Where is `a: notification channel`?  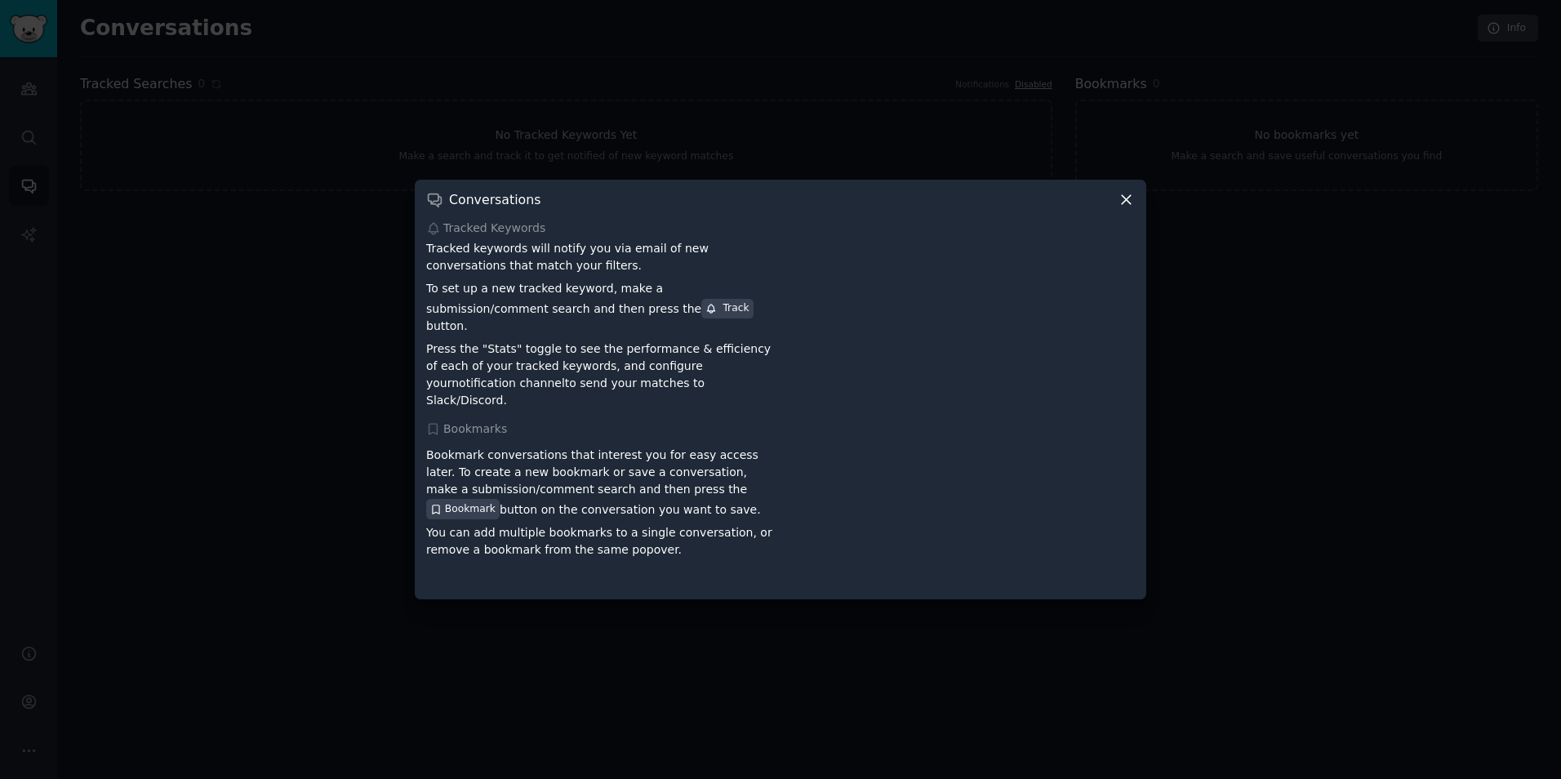 a: notification channel is located at coordinates (508, 383).